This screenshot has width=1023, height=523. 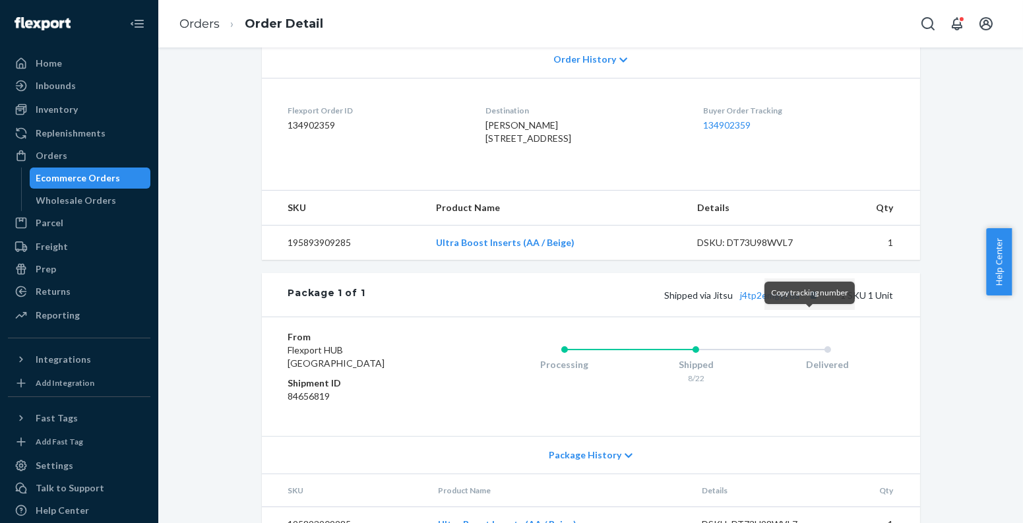 What do you see at coordinates (584, 59) in the screenshot?
I see `span: Order History` at bounding box center [584, 59].